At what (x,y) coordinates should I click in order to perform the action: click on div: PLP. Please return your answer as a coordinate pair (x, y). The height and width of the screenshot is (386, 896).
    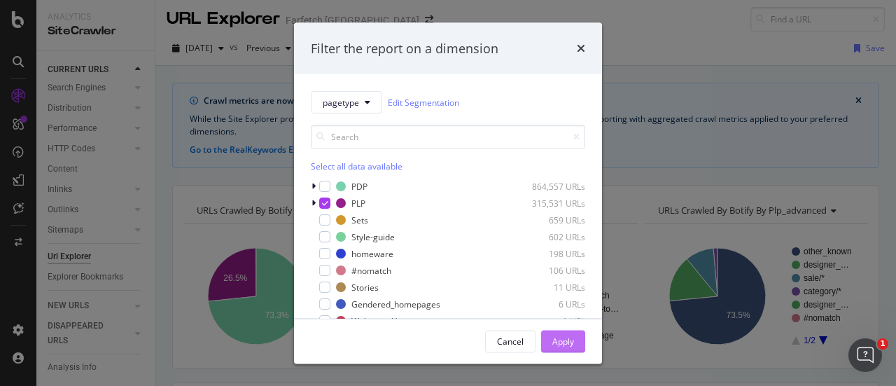
    Looking at the image, I should click on (358, 202).